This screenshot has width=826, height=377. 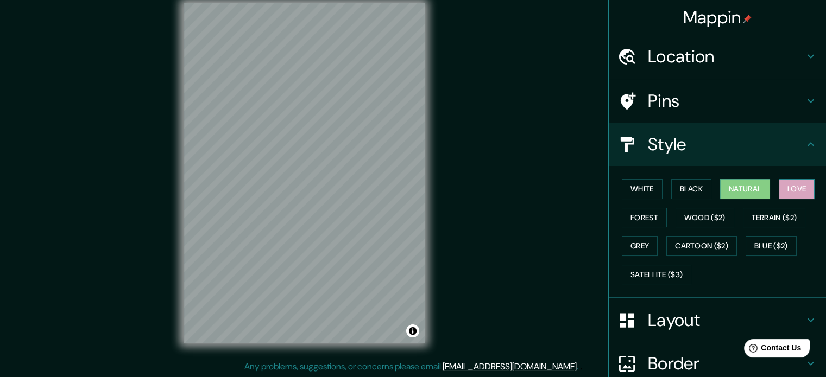 What do you see at coordinates (726, 56) in the screenshot?
I see `h4: Location` at bounding box center [726, 56].